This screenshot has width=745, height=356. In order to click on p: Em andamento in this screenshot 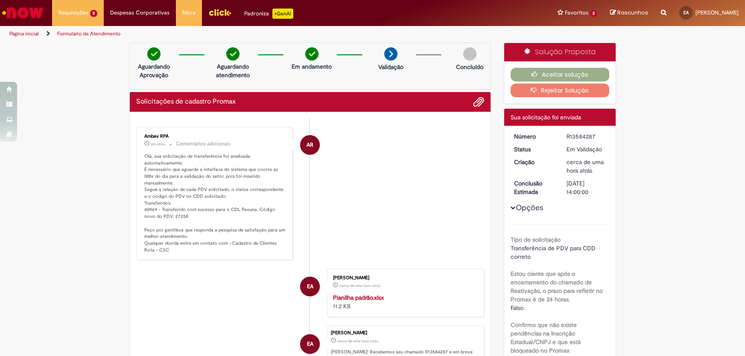, I will do `click(312, 67)`.